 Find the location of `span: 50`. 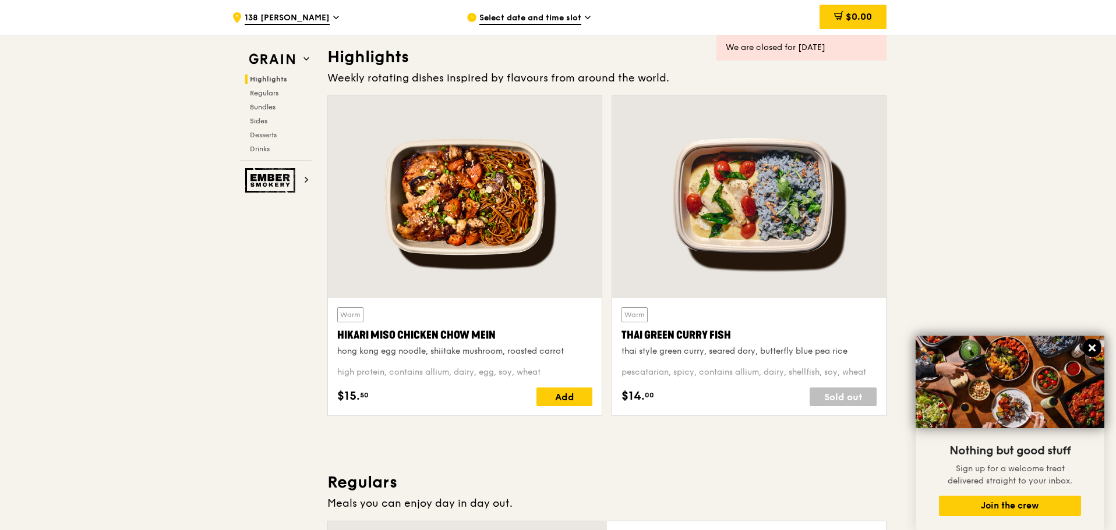

span: 50 is located at coordinates (364, 395).